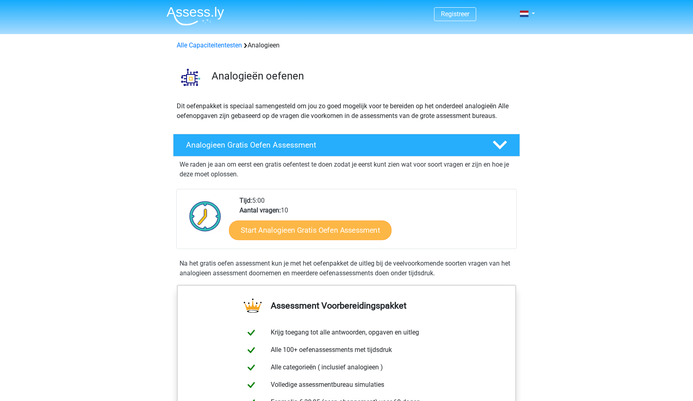  What do you see at coordinates (346, 169) in the screenshot?
I see `p: We raden je aan om eerst een gratis oefentest te doen zodat je eerst kunt zien wat voor soort vra...` at bounding box center [346, 169].